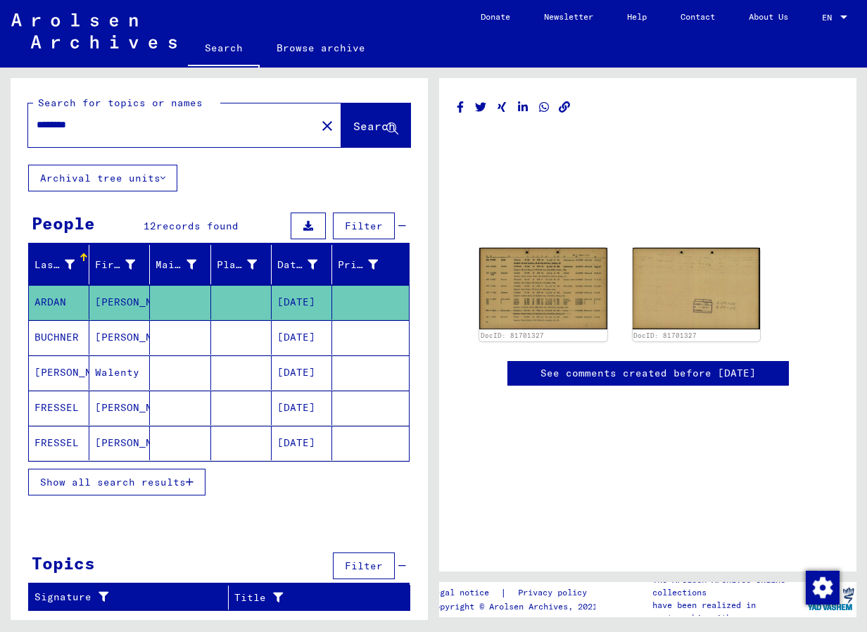 The width and height of the screenshot is (867, 632). I want to click on button: Share on Twitter, so click(481, 107).